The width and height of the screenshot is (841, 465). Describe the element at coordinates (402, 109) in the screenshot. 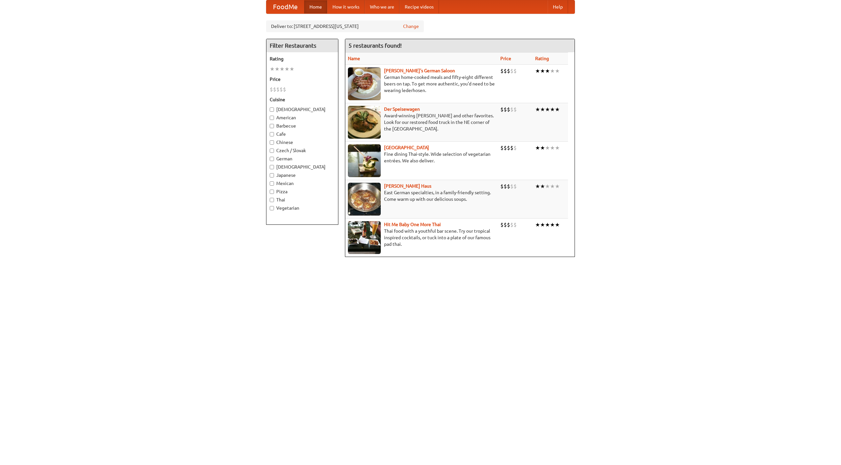

I see `b: Der Speisewagen` at that location.